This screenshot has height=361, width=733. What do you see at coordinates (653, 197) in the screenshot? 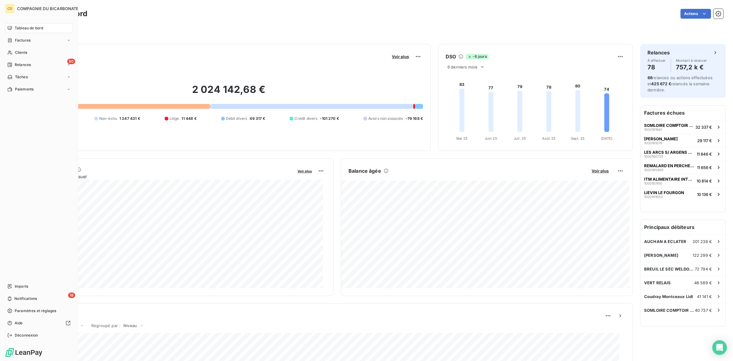
I see `span: 1000191650` at bounding box center [653, 197].